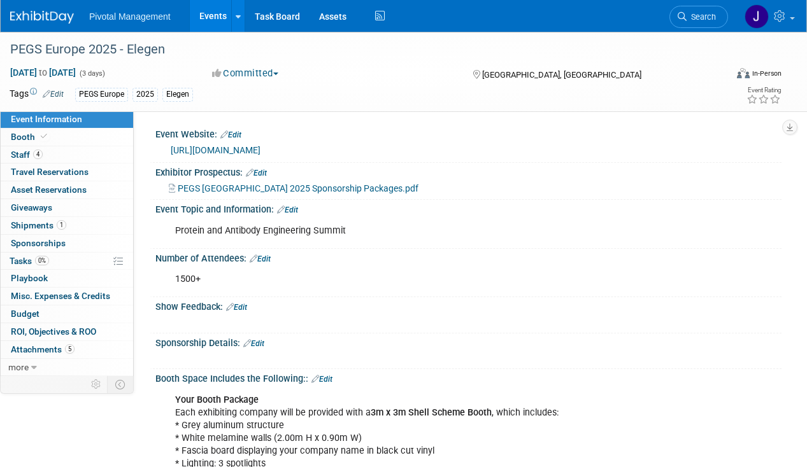 The width and height of the screenshot is (807, 467). What do you see at coordinates (468, 257) in the screenshot?
I see `div: Number of Attendees:` at bounding box center [468, 257].